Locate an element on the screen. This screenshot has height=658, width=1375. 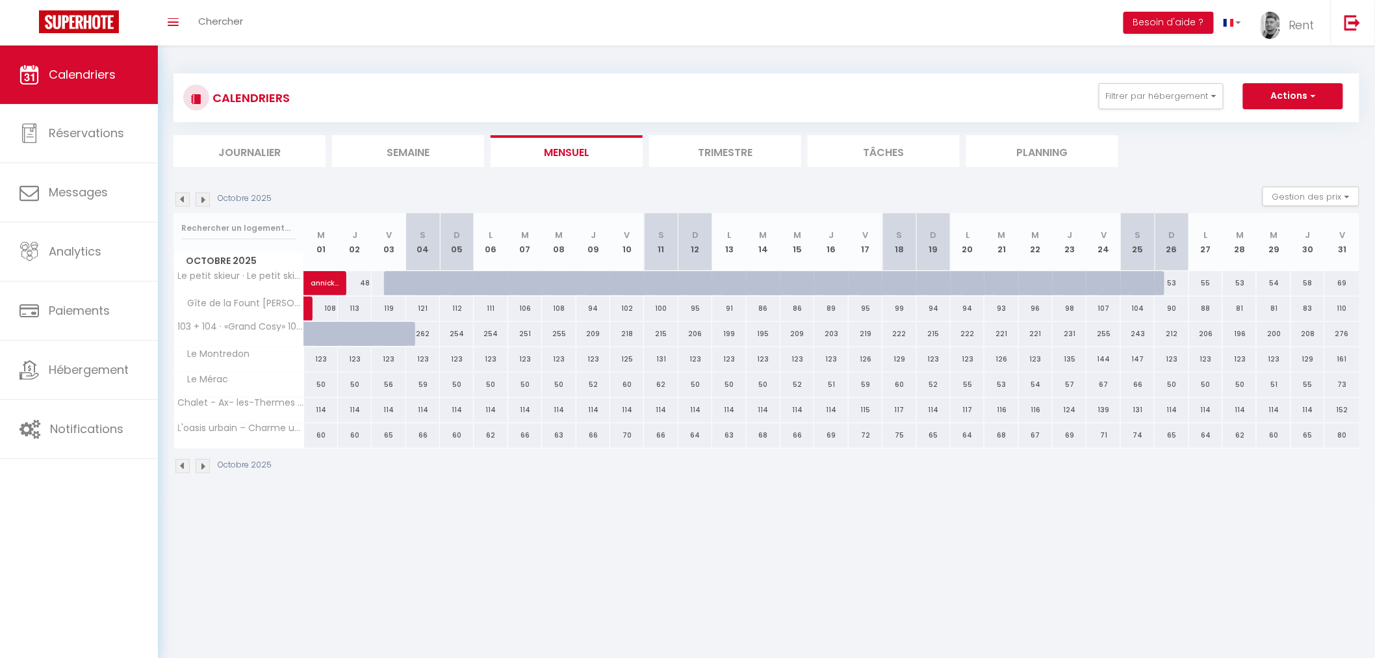
th: 26 is located at coordinates (1172, 242).